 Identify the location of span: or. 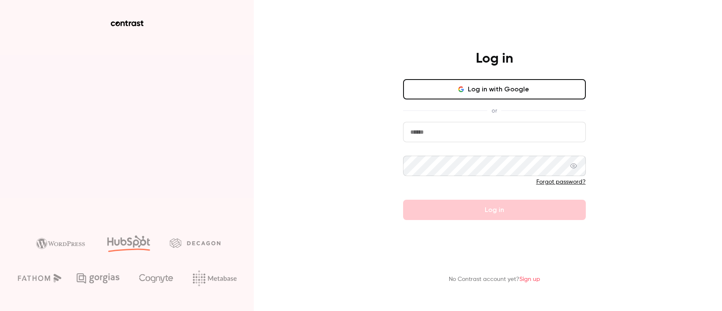
(494, 110).